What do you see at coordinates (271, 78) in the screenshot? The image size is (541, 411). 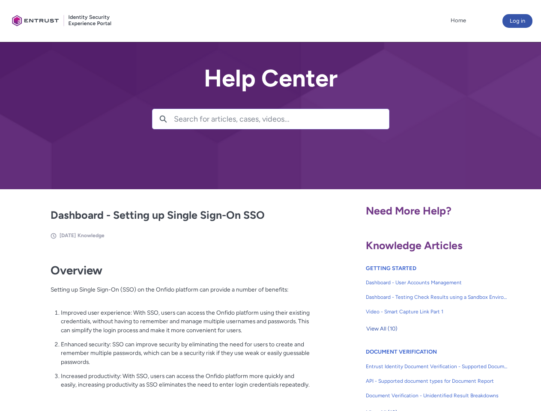 I see `h2: Help Center` at bounding box center [271, 78].